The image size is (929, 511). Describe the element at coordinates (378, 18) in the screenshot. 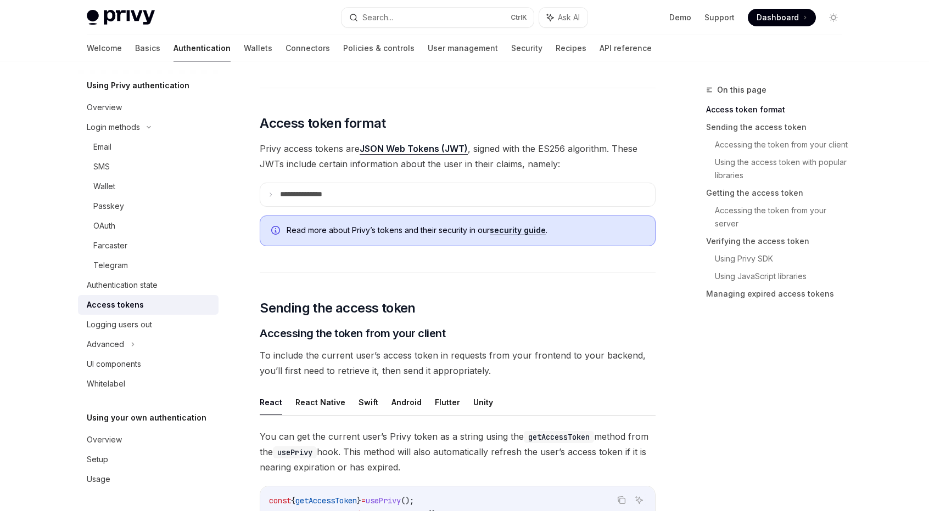

I see `div: Search...` at that location.